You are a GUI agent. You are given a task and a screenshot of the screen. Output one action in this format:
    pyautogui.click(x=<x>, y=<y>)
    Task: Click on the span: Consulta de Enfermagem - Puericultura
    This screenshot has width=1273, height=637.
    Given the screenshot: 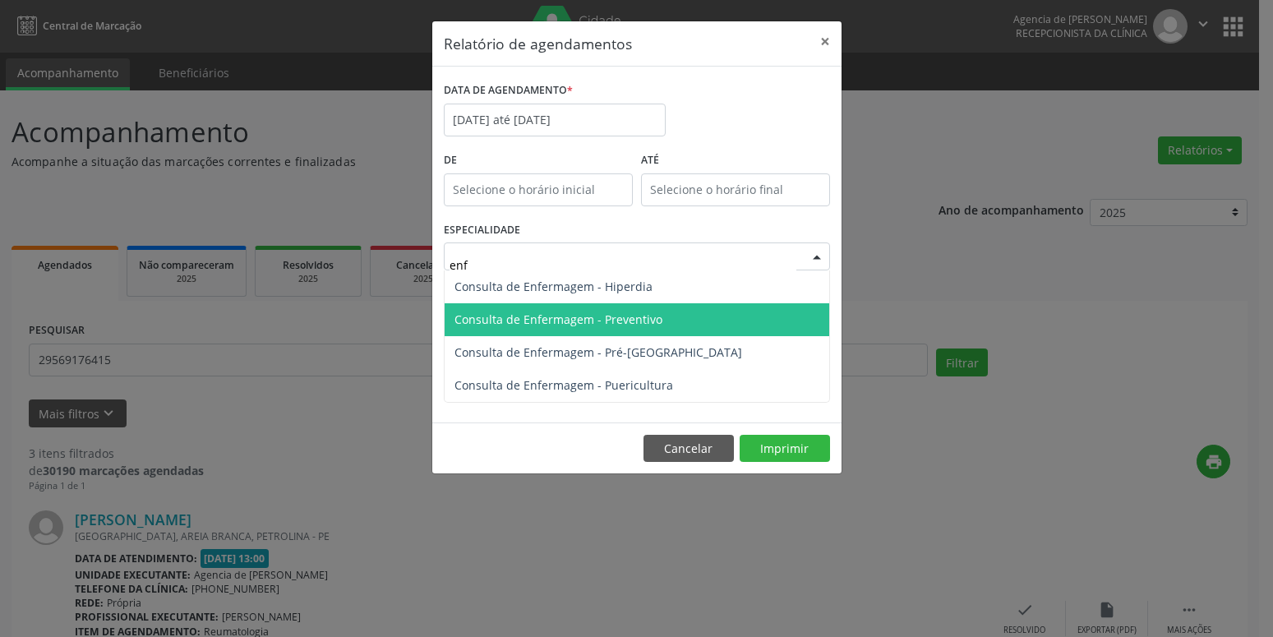 What is the action you would take?
    pyautogui.click(x=564, y=385)
    